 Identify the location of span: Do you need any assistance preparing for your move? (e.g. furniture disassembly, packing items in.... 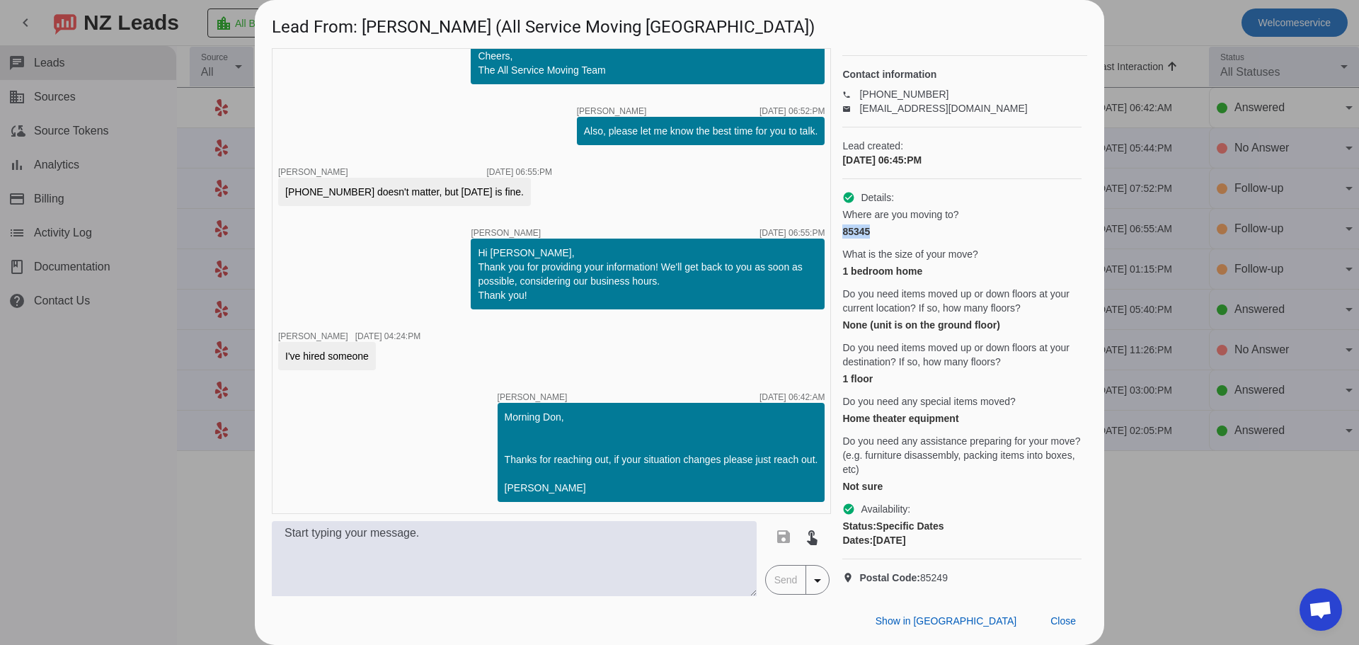
(962, 455).